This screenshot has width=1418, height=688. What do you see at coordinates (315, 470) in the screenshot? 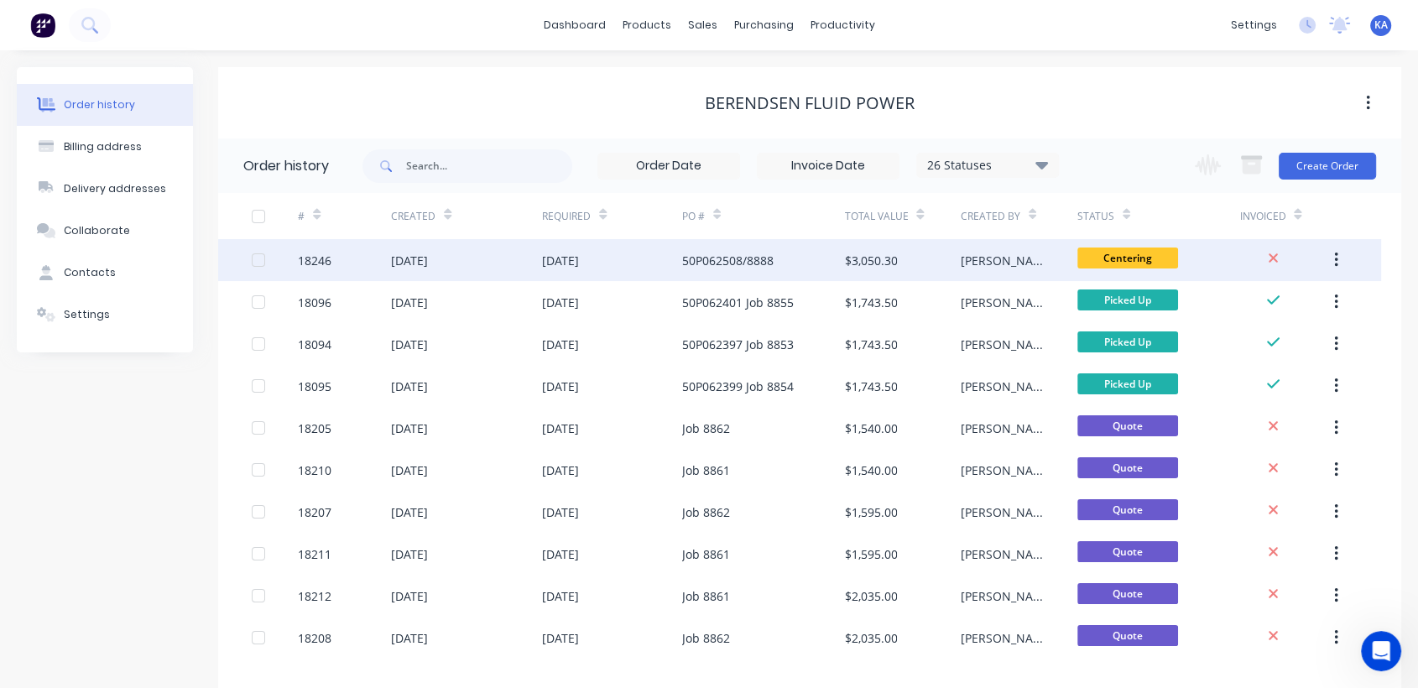
I see `div: 18210` at bounding box center [315, 470].